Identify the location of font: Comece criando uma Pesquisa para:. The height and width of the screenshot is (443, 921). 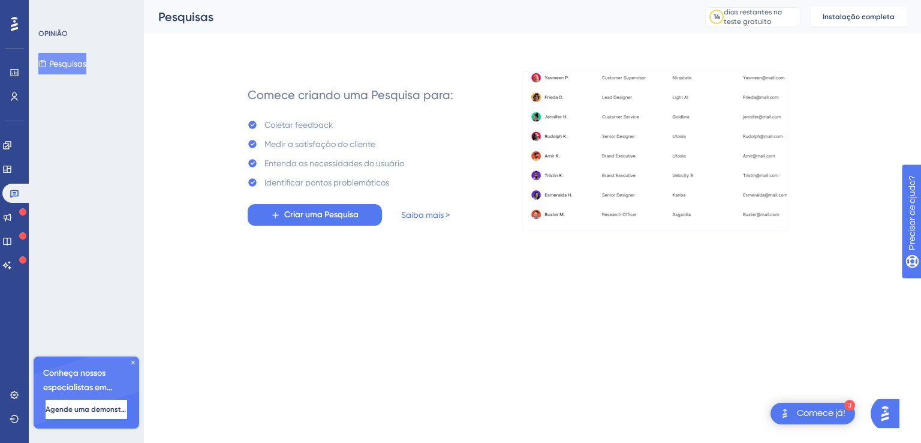
(350, 95).